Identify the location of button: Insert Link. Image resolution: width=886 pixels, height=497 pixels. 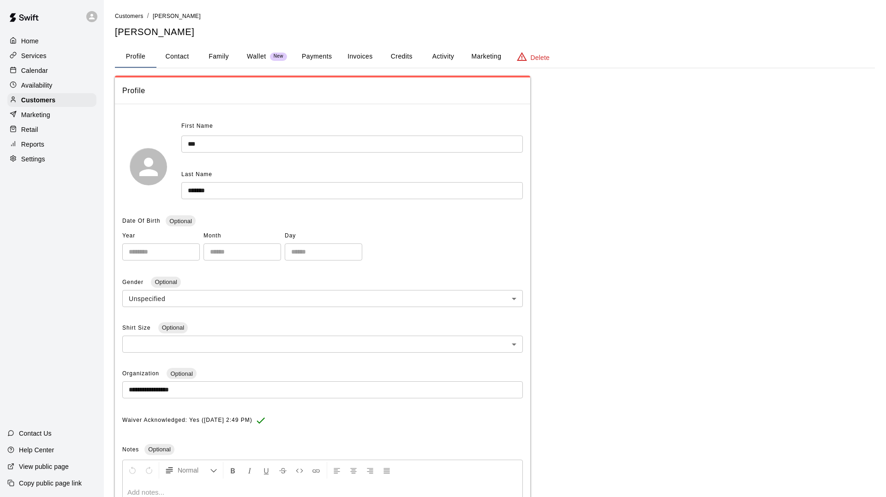
(316, 471).